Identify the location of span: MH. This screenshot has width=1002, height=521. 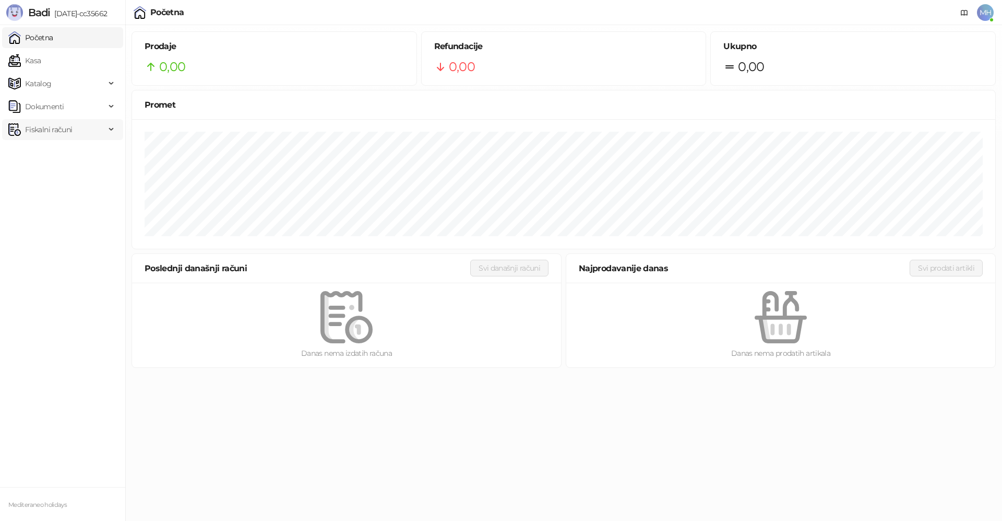
(986, 13).